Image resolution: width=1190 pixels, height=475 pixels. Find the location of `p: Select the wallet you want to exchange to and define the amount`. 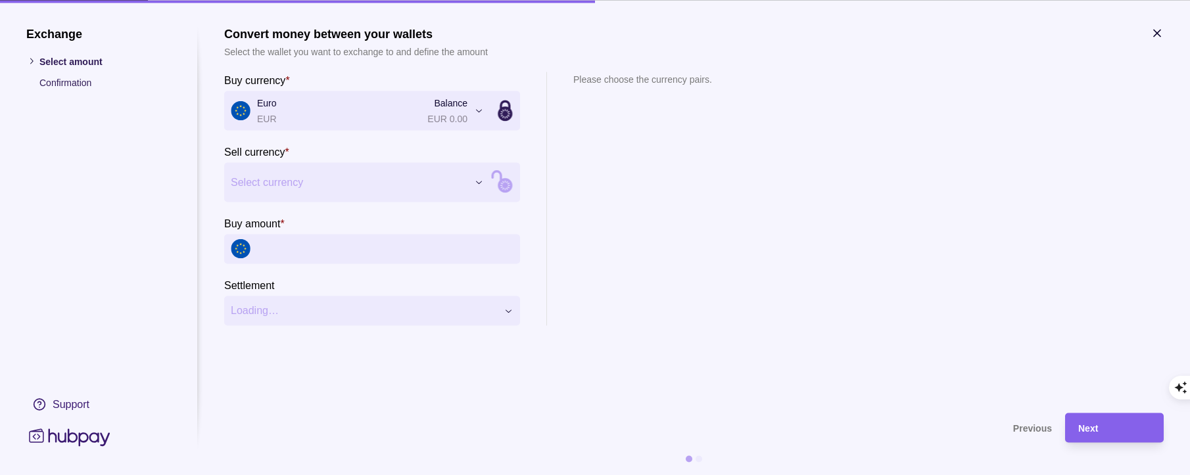

p: Select the wallet you want to exchange to and define the amount is located at coordinates (356, 51).